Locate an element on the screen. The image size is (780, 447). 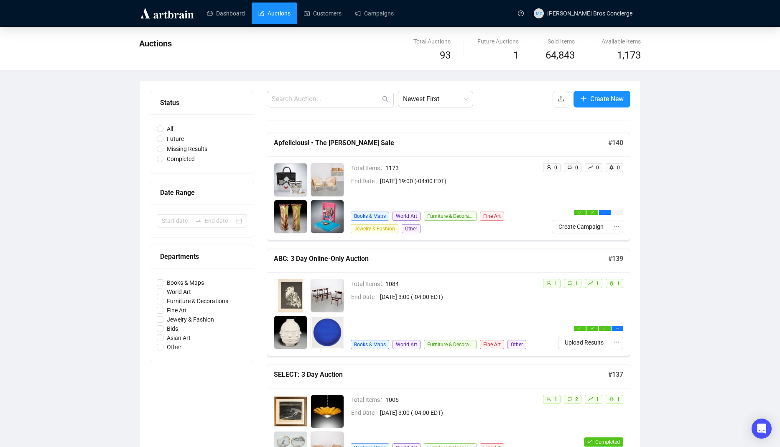
a: Auctions is located at coordinates (274, 13).